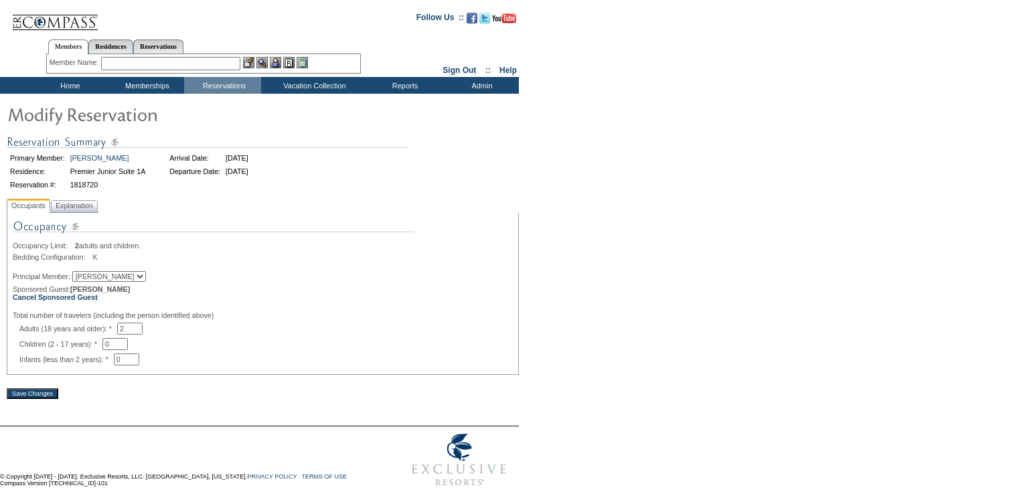 This screenshot has height=504, width=1027. I want to click on a: Members, so click(68, 47).